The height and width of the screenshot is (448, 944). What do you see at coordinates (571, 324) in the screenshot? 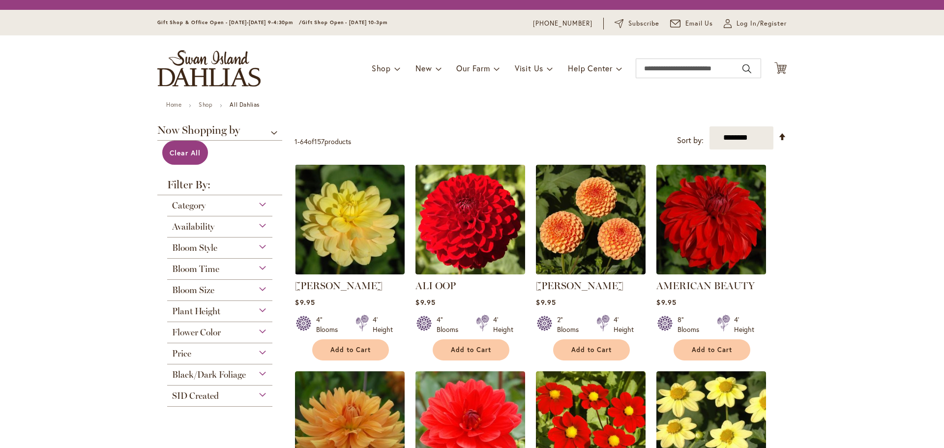
I see `div: 2" Blooms` at bounding box center [571, 324].